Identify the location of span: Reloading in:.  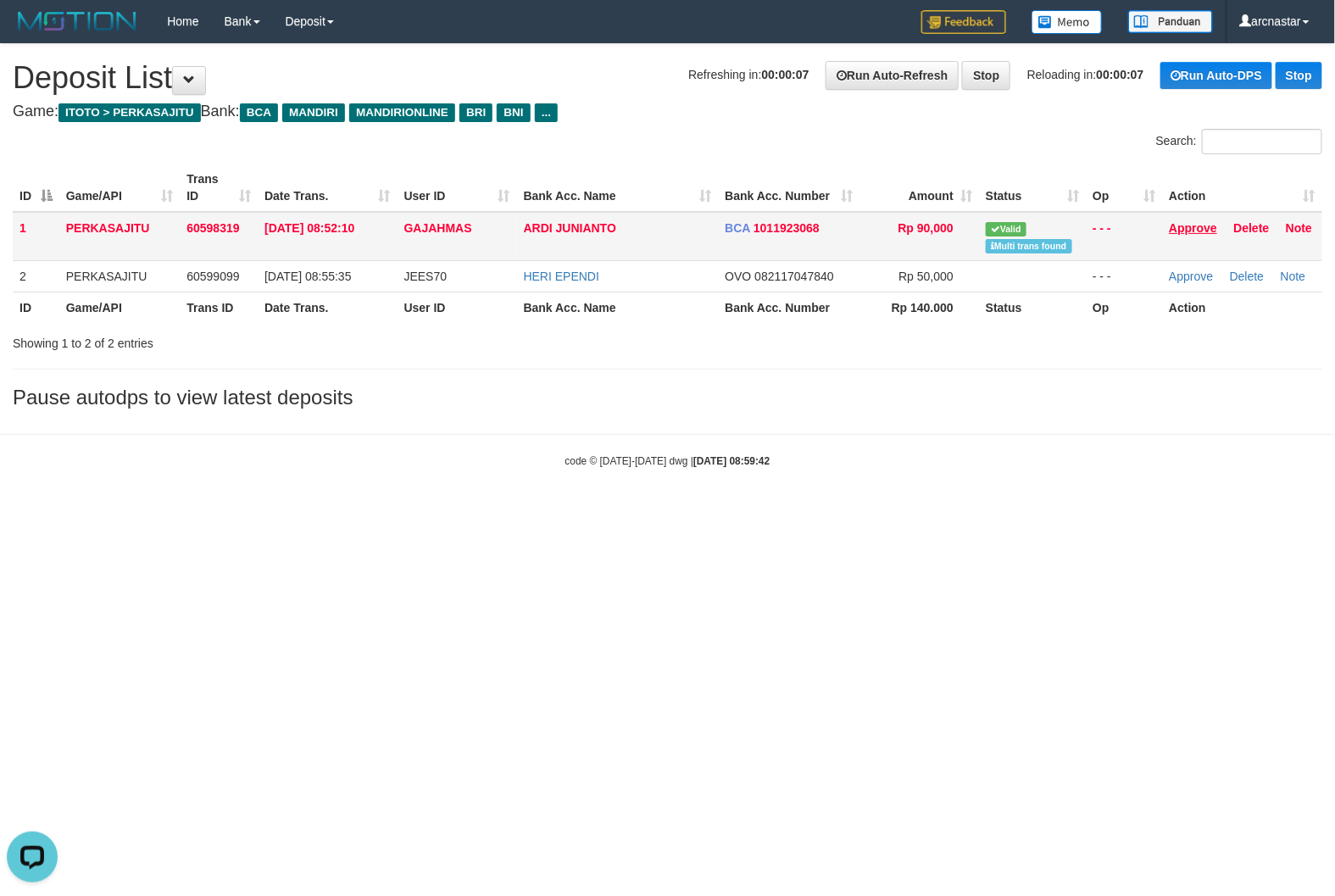
(1086, 75).